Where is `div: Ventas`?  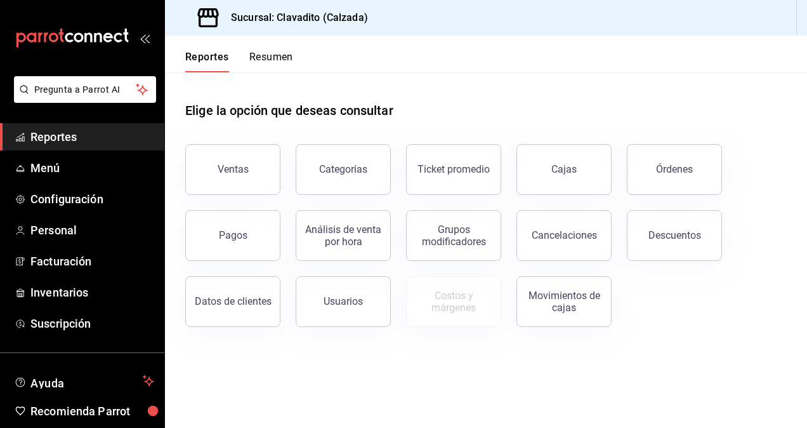
div: Ventas is located at coordinates (233, 169).